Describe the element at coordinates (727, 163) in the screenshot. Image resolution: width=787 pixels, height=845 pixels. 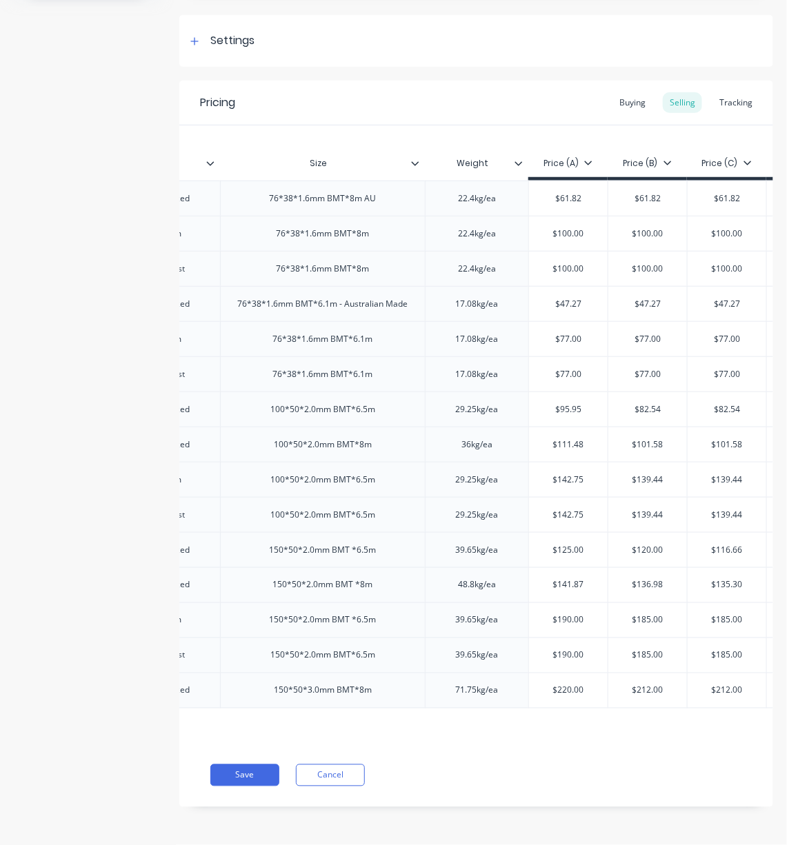
I see `div: Price (C)` at that location.